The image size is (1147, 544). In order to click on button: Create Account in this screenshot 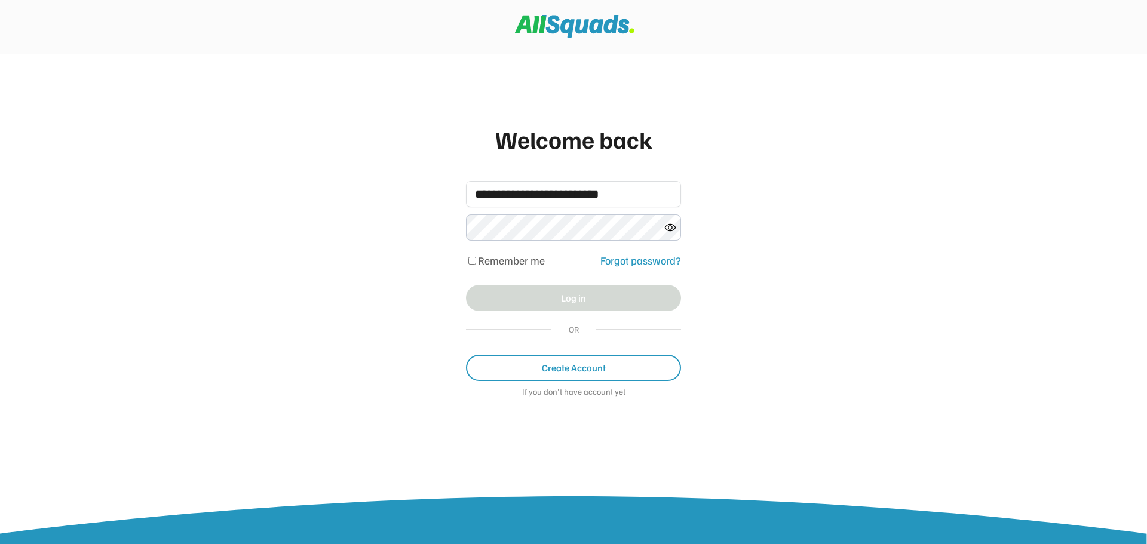, I will do `click(573, 368)`.